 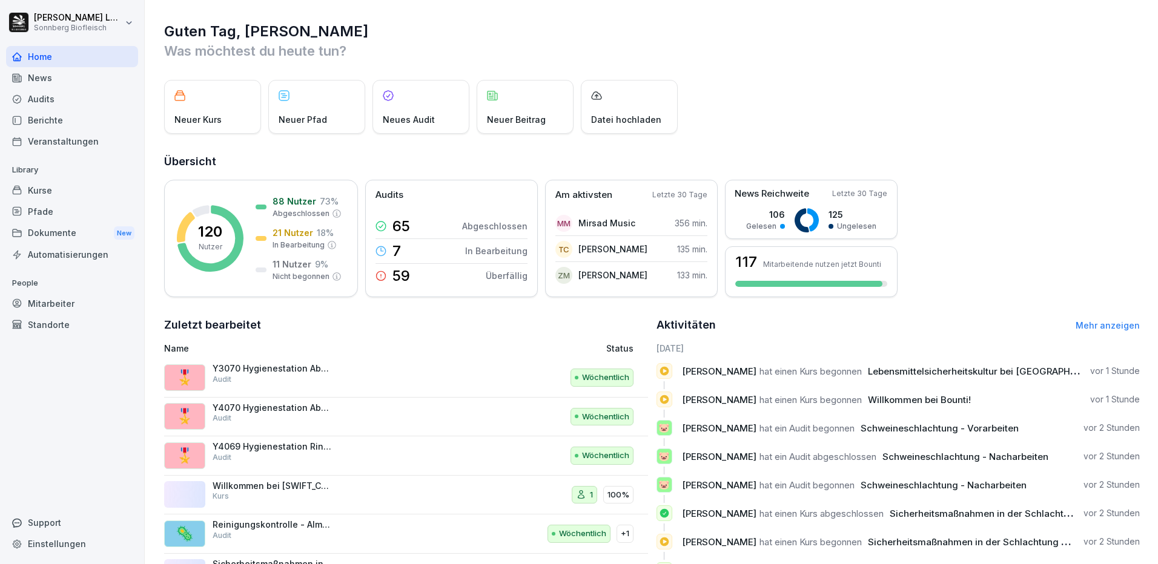 I want to click on a: Kurse, so click(x=72, y=190).